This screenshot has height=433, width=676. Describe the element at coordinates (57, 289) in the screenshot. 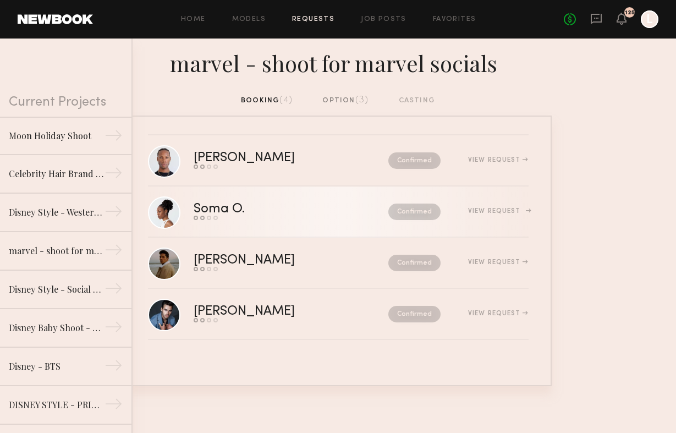

I see `div: Disney Style - Social Shoot` at that location.